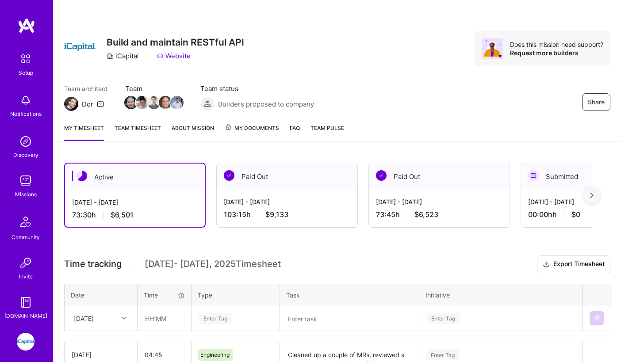 The width and height of the screenshot is (621, 362). I want to click on div: Discovery, so click(26, 155).